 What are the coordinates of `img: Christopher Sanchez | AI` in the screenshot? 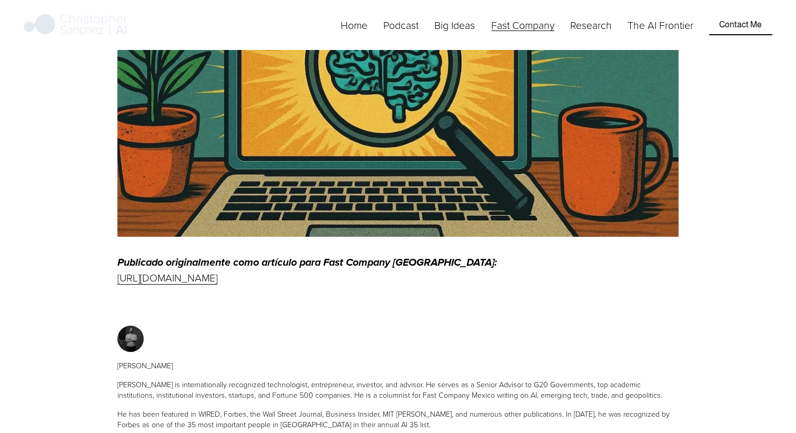 It's located at (75, 25).